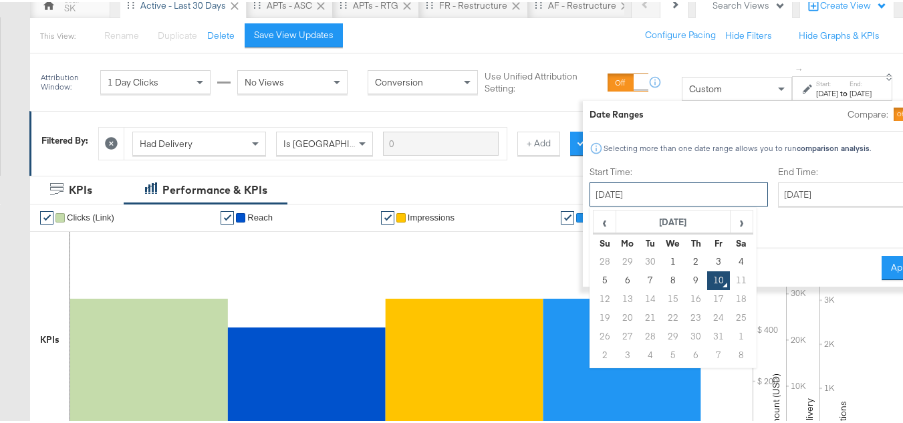  I want to click on label: Start:, so click(827, 82).